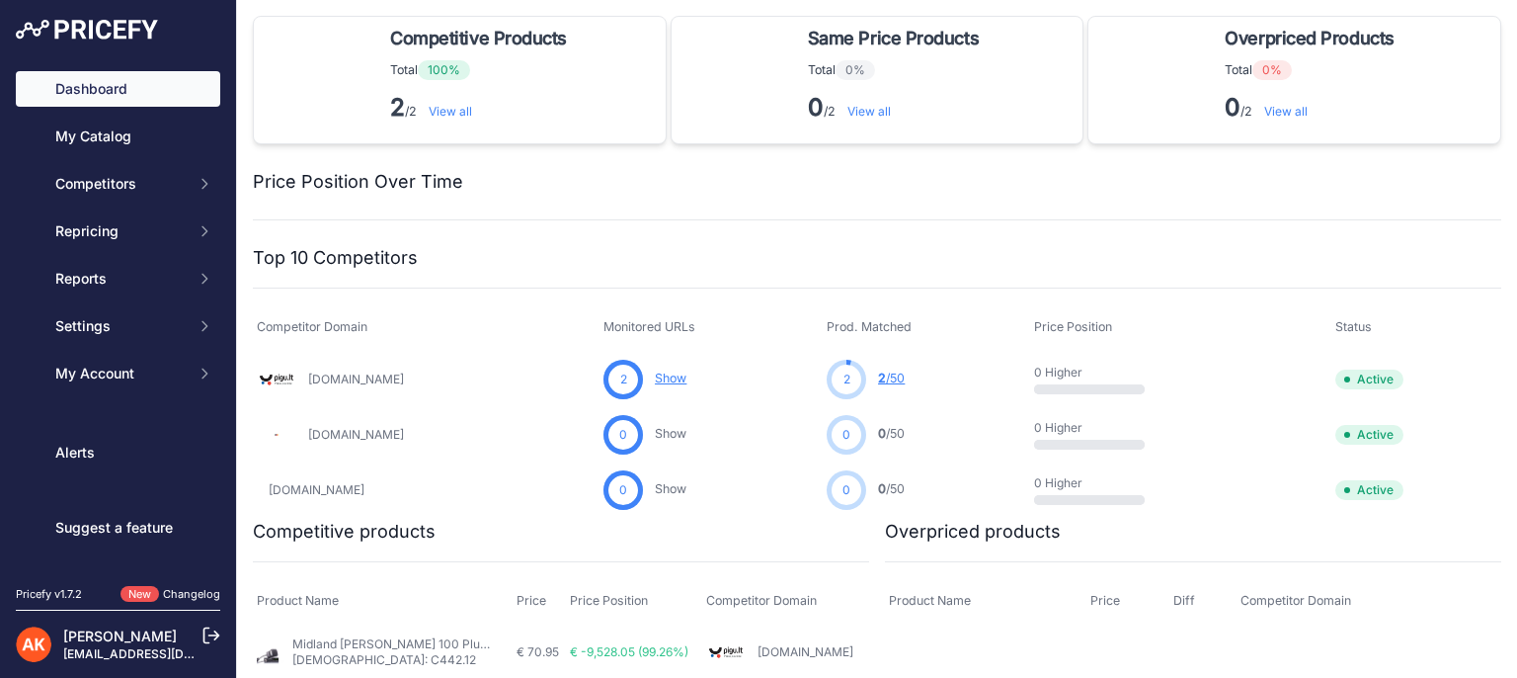 This screenshot has width=1517, height=678. Describe the element at coordinates (893, 39) in the screenshot. I see `span: Same Price Products` at that location.